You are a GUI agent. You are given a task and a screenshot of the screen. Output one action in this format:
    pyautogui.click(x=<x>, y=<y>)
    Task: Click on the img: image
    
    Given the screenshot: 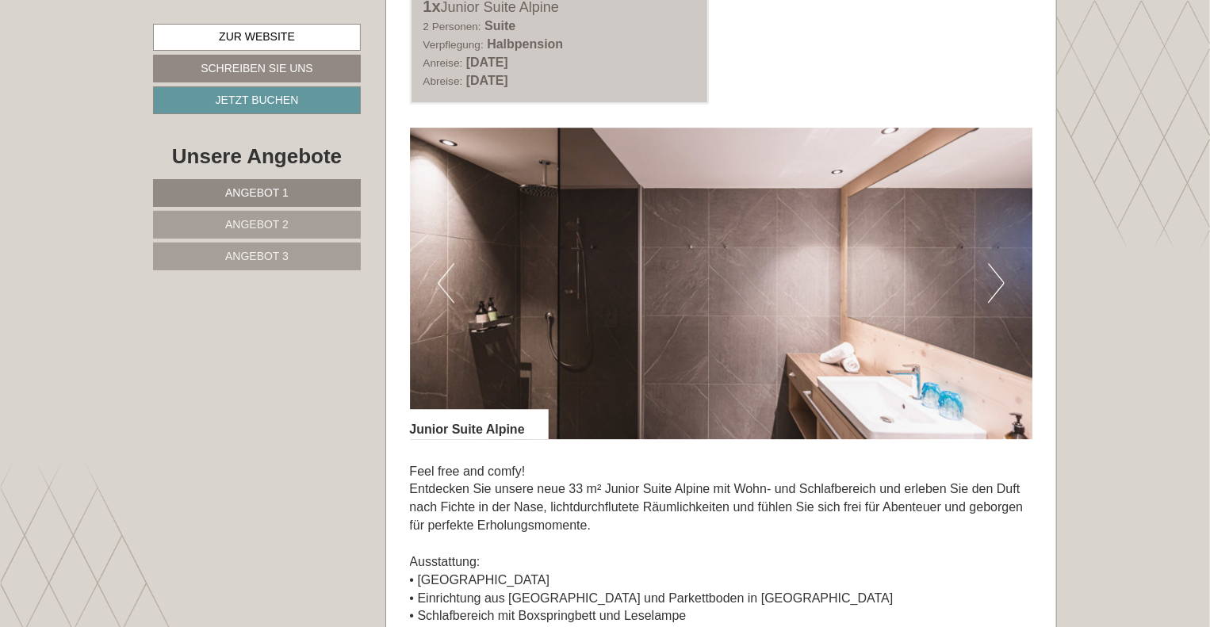 What is the action you would take?
    pyautogui.click(x=722, y=283)
    